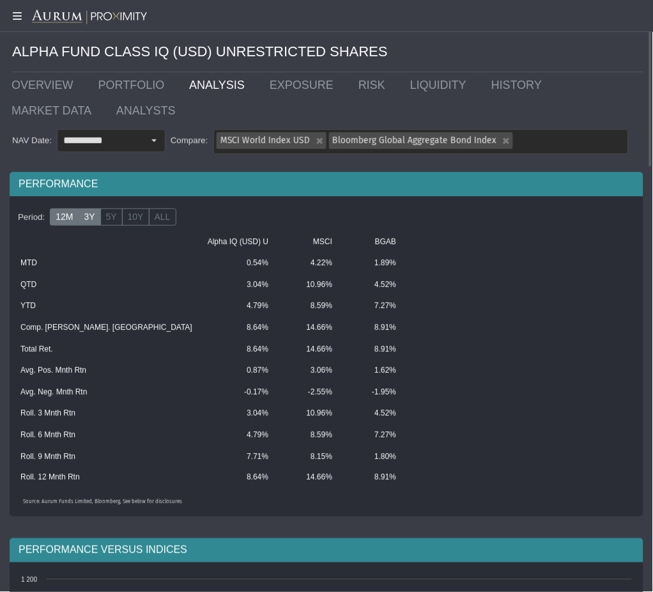  Describe the element at coordinates (238, 392) in the screenshot. I see `td: -0.17%` at that location.